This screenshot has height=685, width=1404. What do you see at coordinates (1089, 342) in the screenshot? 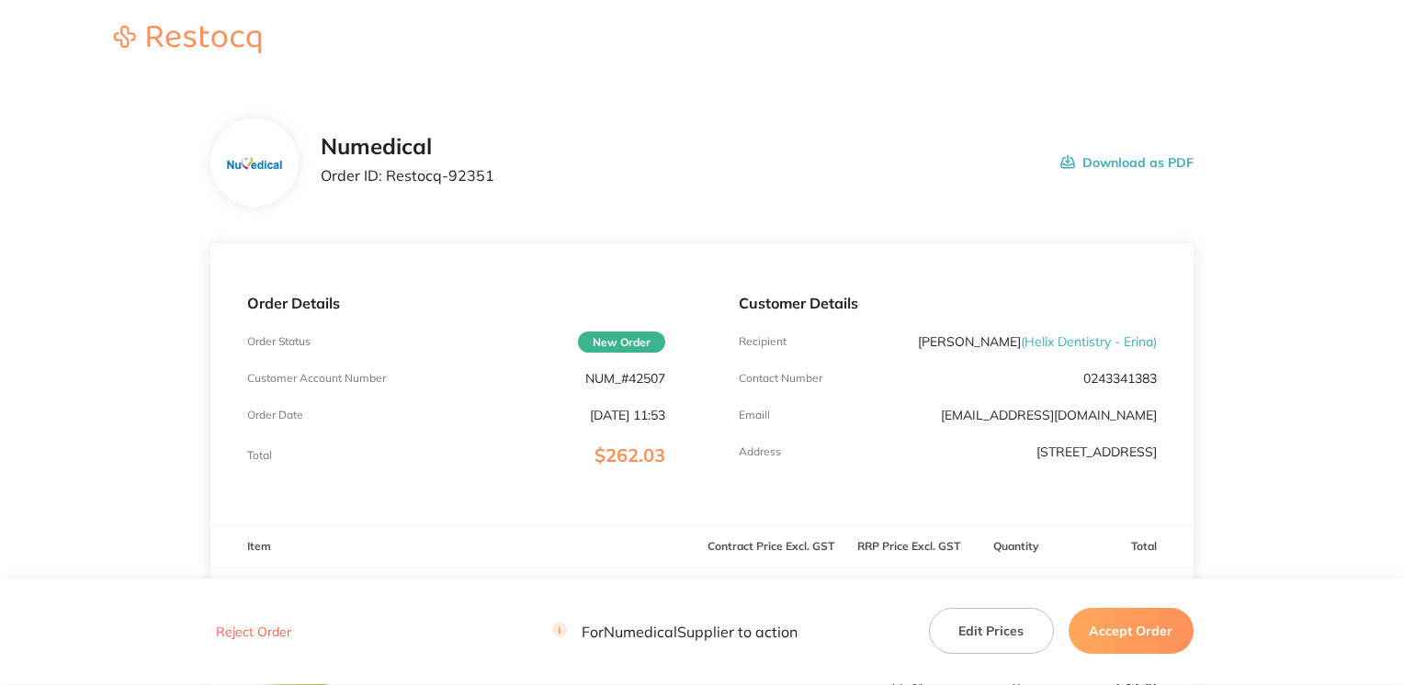
I see `span: ( Helix Dentistry - Erina )` at bounding box center [1089, 342].